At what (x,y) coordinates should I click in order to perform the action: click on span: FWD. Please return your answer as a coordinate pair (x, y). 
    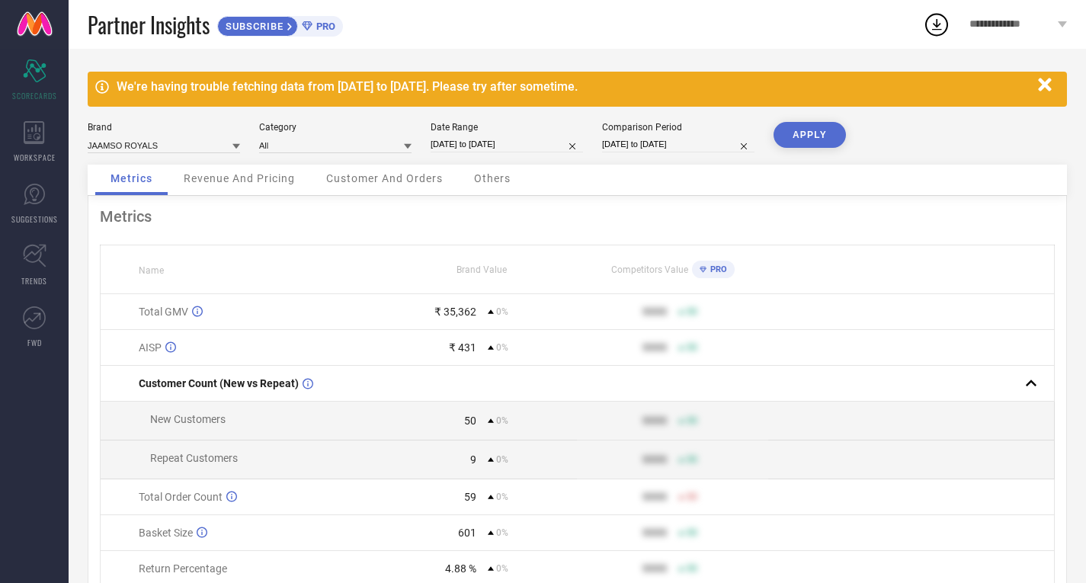
    Looking at the image, I should click on (34, 342).